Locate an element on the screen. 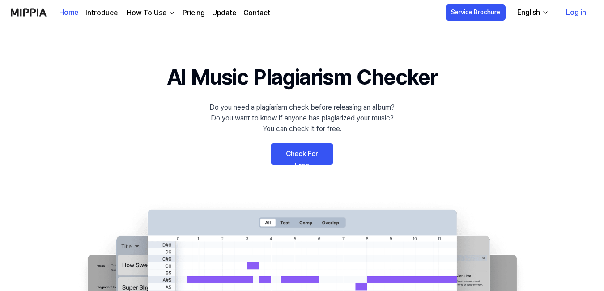 The width and height of the screenshot is (604, 291). a: Update is located at coordinates (224, 13).